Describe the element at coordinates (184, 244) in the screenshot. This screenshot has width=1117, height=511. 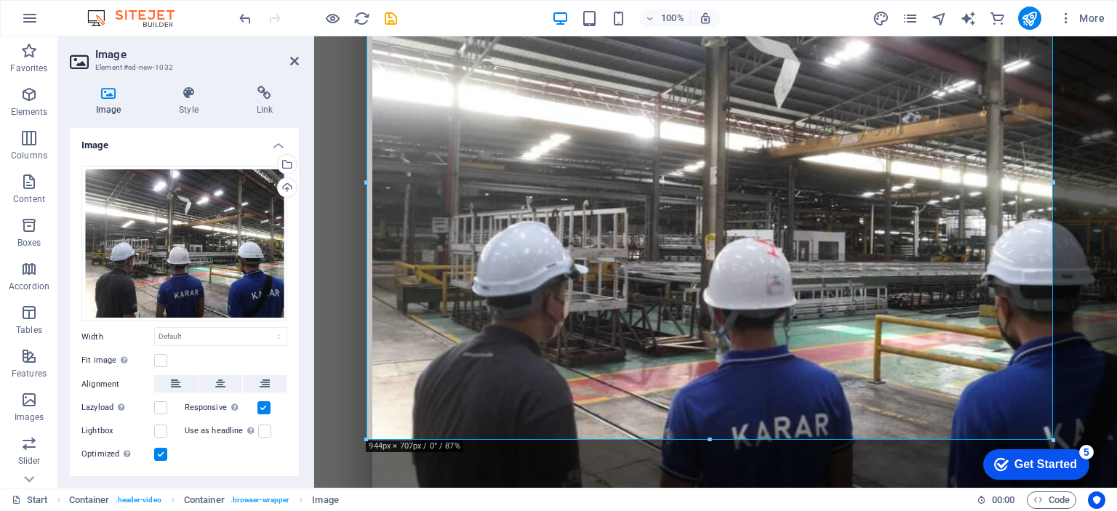
I see `div: photo_2022-03-17_20-31-42-9B6_y_LjGzyjfZ1bCx9R7w.jpg` at that location.